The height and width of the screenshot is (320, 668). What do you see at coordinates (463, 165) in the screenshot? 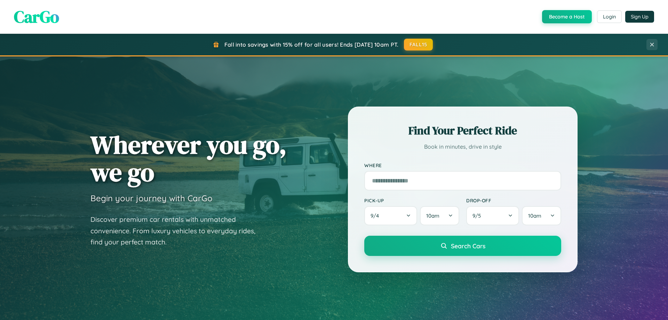
I see `label: Where` at bounding box center [463, 165].